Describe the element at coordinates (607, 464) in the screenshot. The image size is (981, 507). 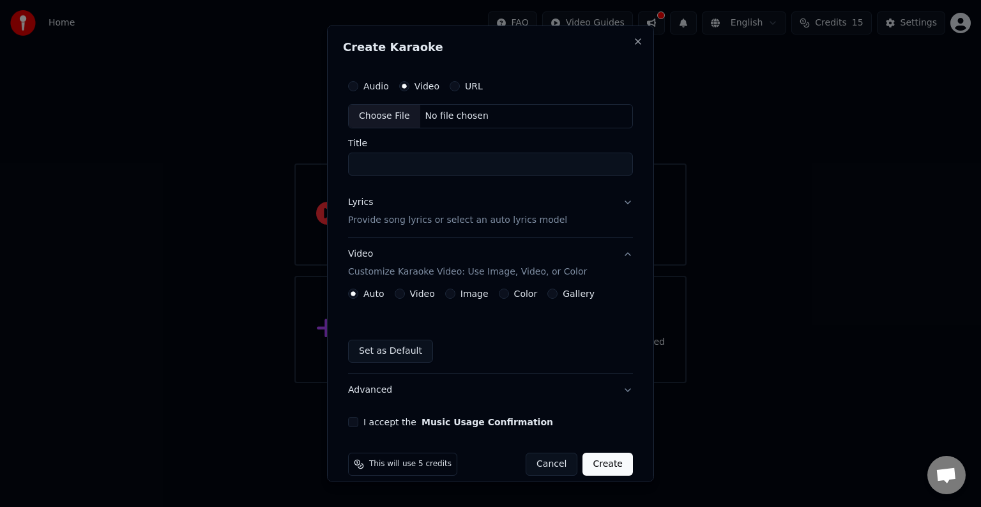
I see `button: Create` at that location.